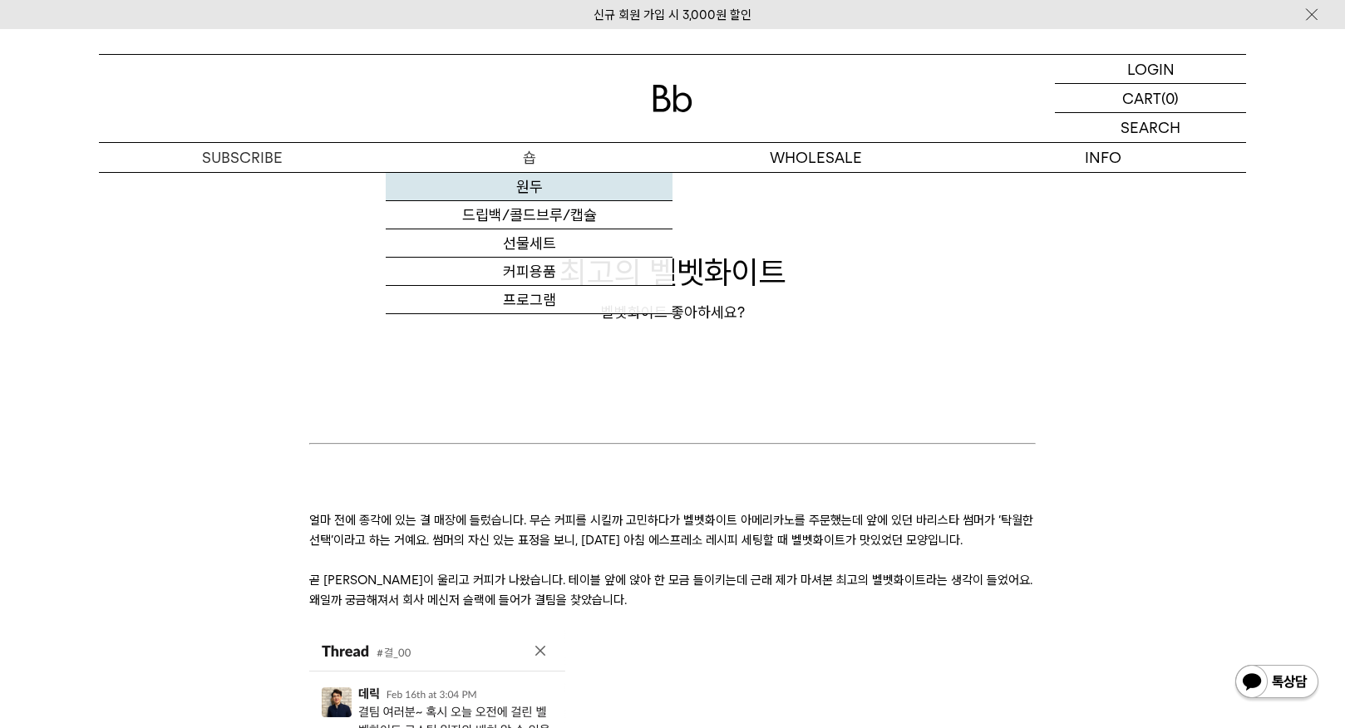 The height and width of the screenshot is (728, 1345). I want to click on div: 벨벳화이트 좋아하세요?, so click(672, 313).